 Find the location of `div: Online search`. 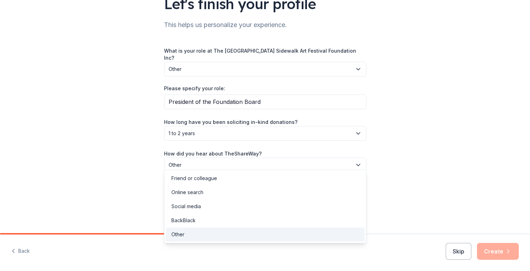

div: Online search is located at coordinates (187, 192).